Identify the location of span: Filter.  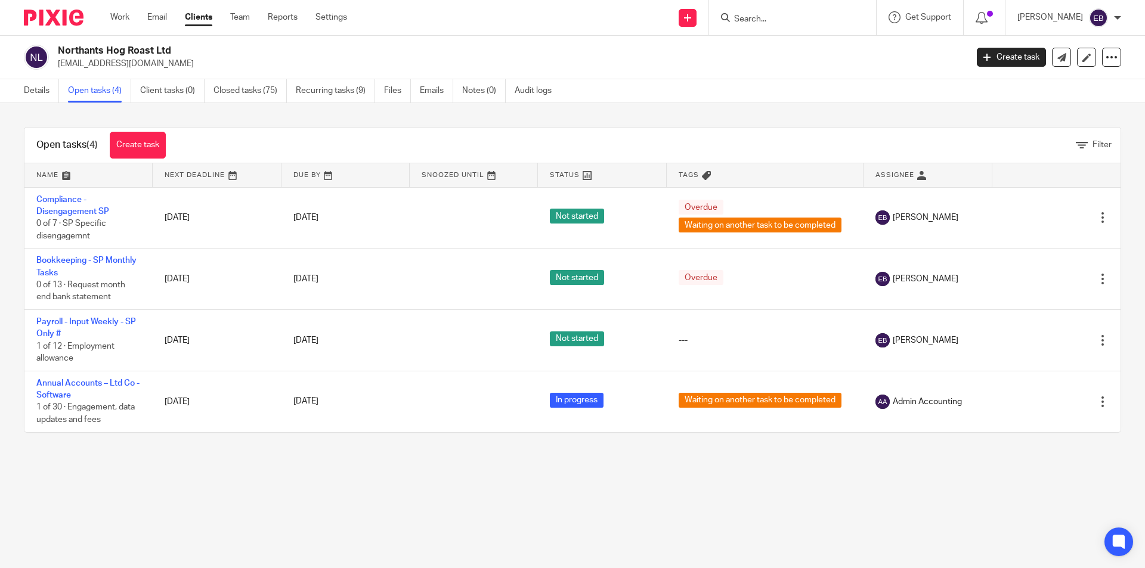
(1102, 145).